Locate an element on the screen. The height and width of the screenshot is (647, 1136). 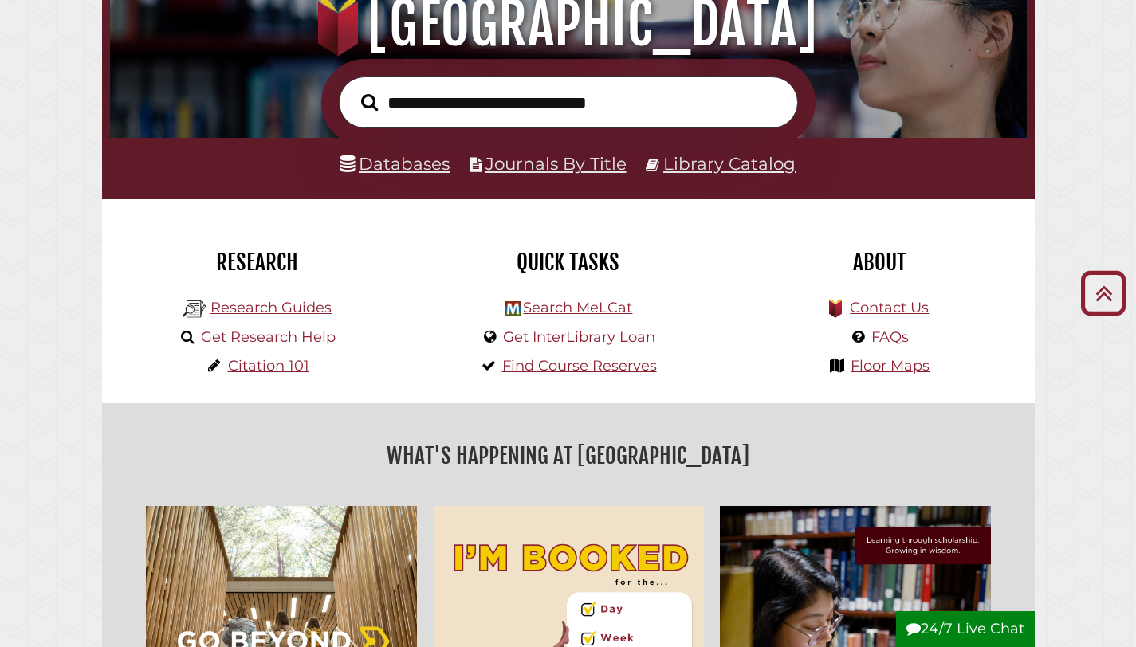
i: Search is located at coordinates (369, 102).